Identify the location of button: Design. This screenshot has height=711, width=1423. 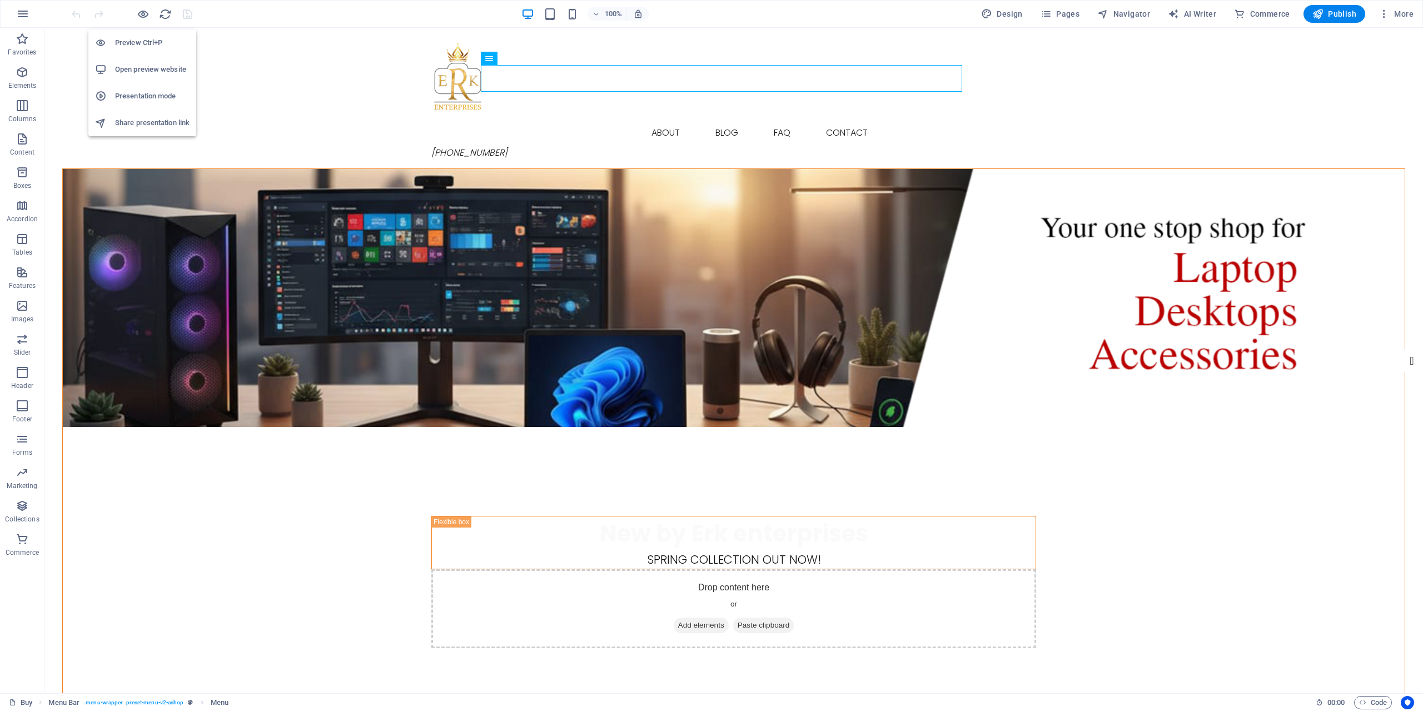
(1001, 14).